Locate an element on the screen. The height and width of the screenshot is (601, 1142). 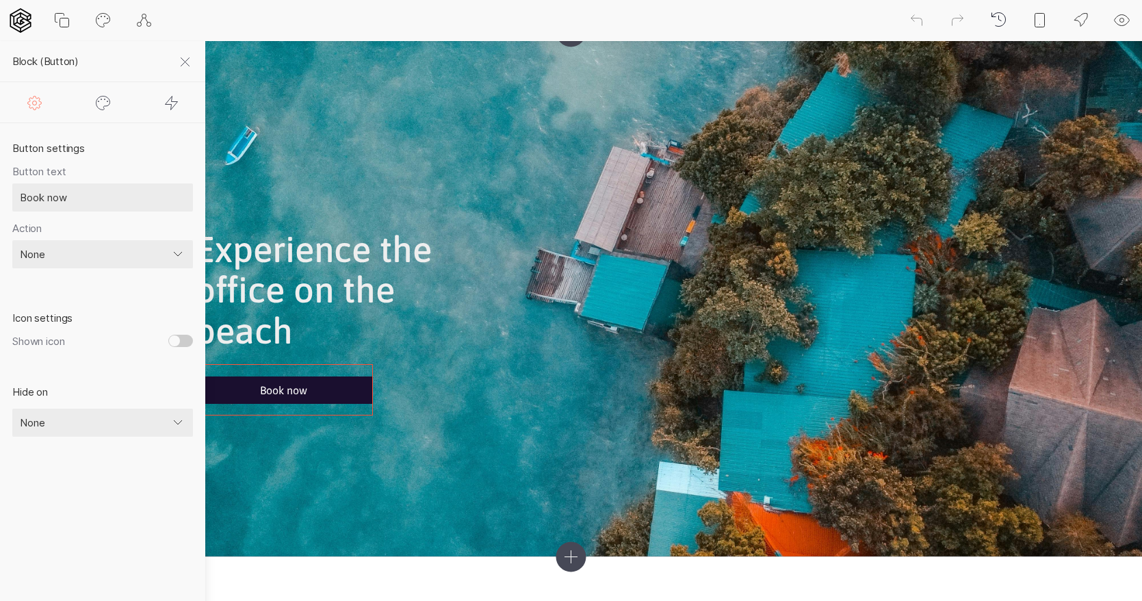
button: Book now is located at coordinates (284, 390).